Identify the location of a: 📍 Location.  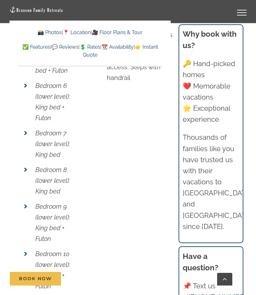
(77, 32).